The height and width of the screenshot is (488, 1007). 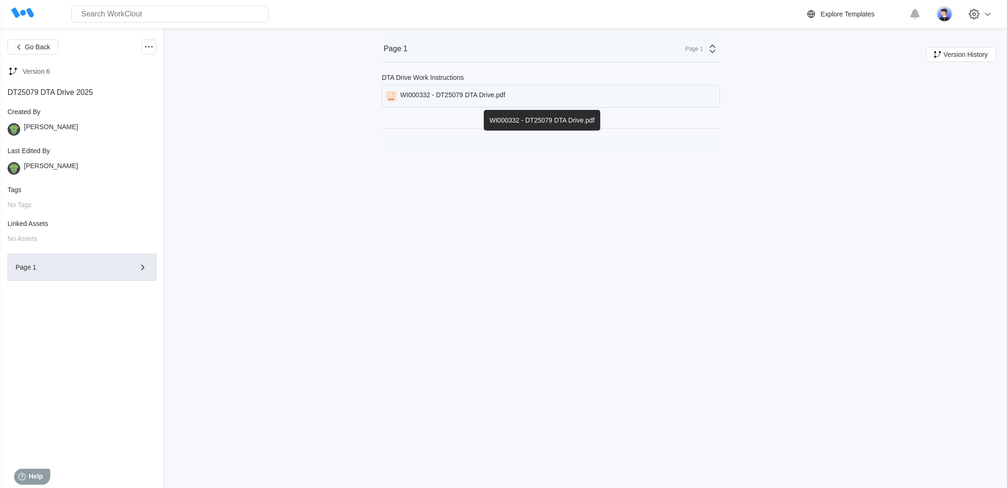 I want to click on button: Page 1, so click(x=82, y=267).